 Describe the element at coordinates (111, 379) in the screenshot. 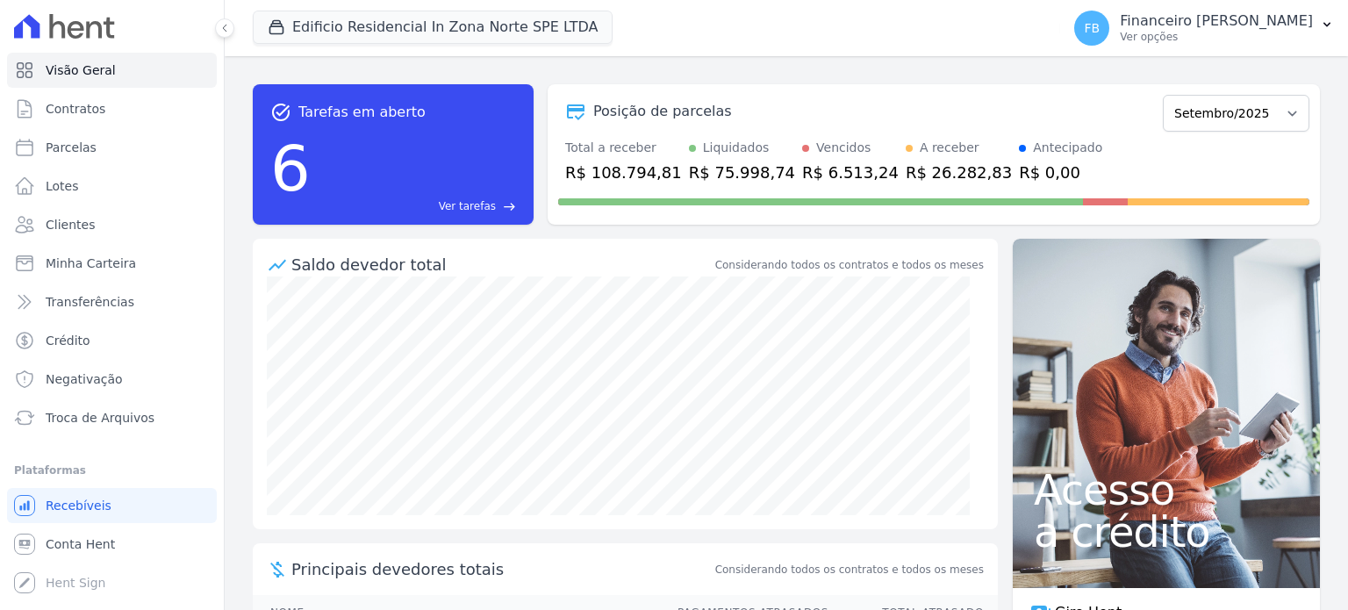

I see `a: Negativação` at that location.